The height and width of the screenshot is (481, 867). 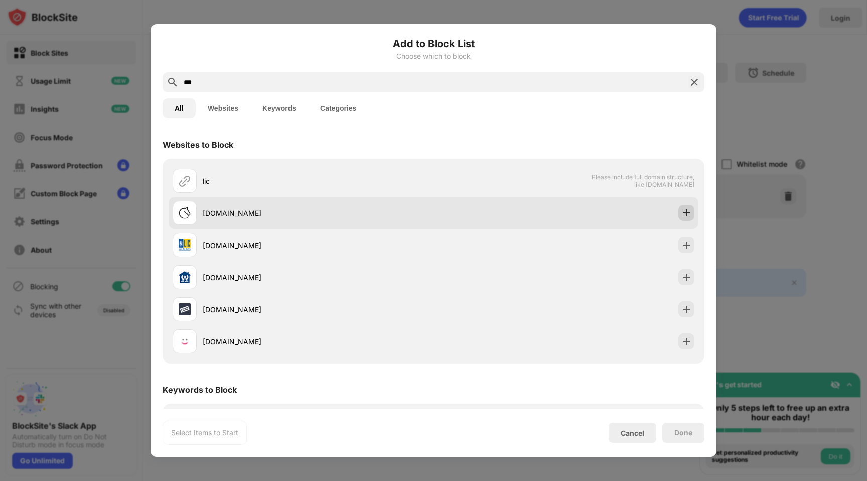 What do you see at coordinates (684, 433) in the screenshot?
I see `div: Done` at bounding box center [684, 433].